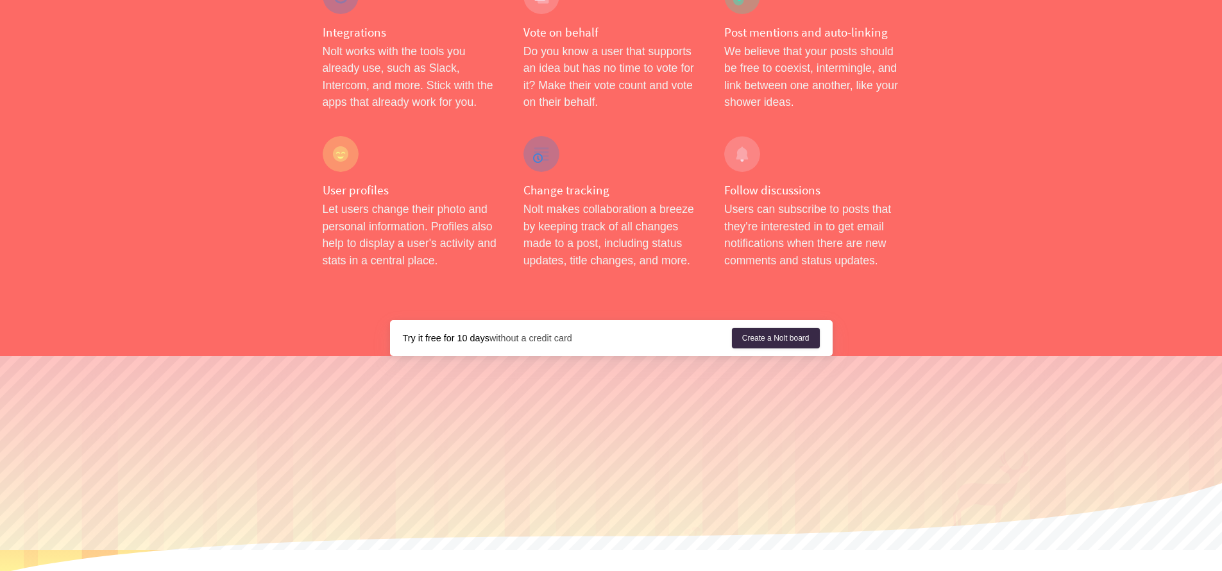  Describe the element at coordinates (567, 338) in the screenshot. I see `div: without a credit card` at that location.